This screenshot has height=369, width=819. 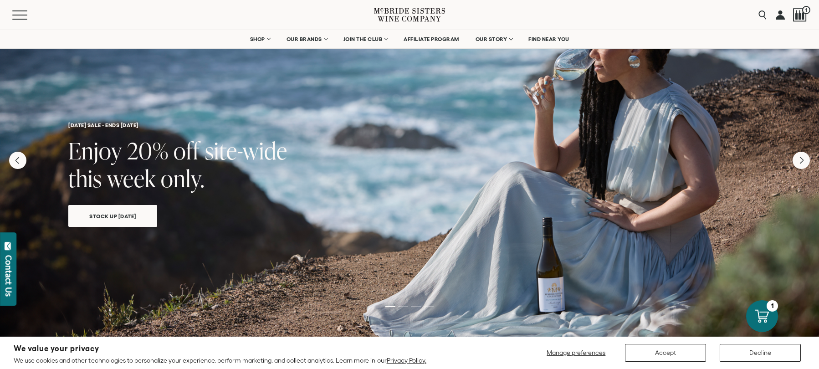 I want to click on li: Page dot 2, so click(x=403, y=307).